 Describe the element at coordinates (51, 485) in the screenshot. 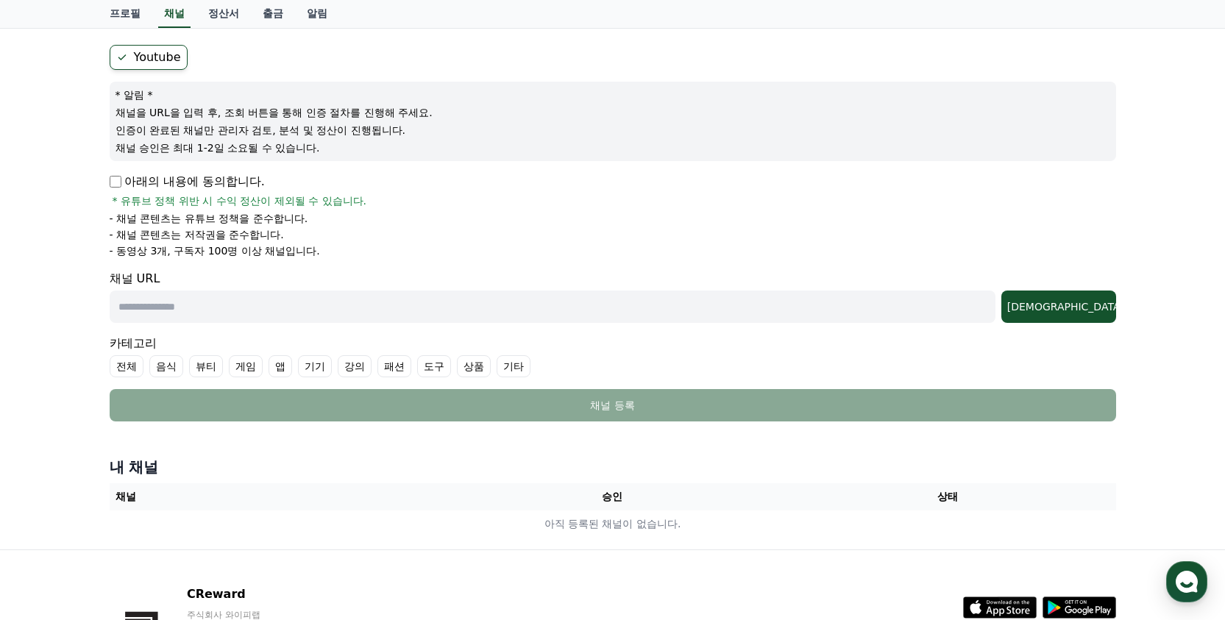

I see `a: 홈` at that location.